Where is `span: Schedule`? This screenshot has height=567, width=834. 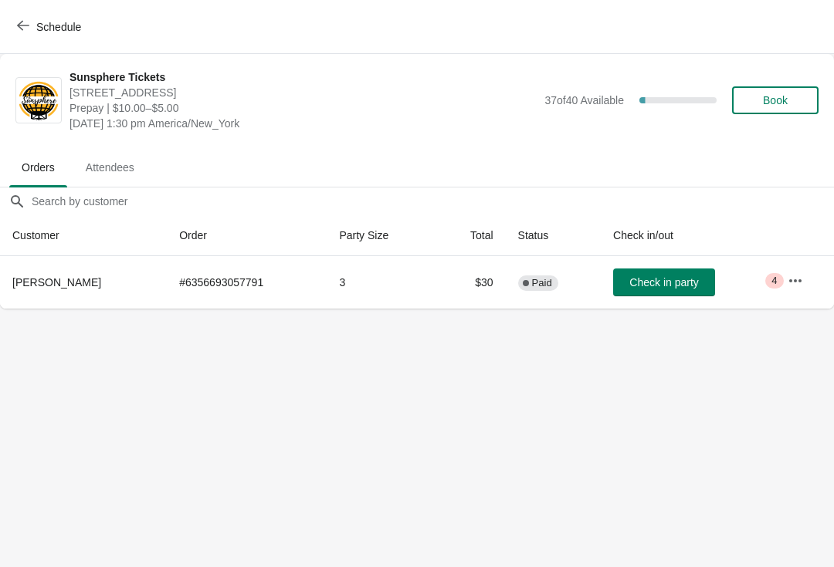 span: Schedule is located at coordinates (59, 27).